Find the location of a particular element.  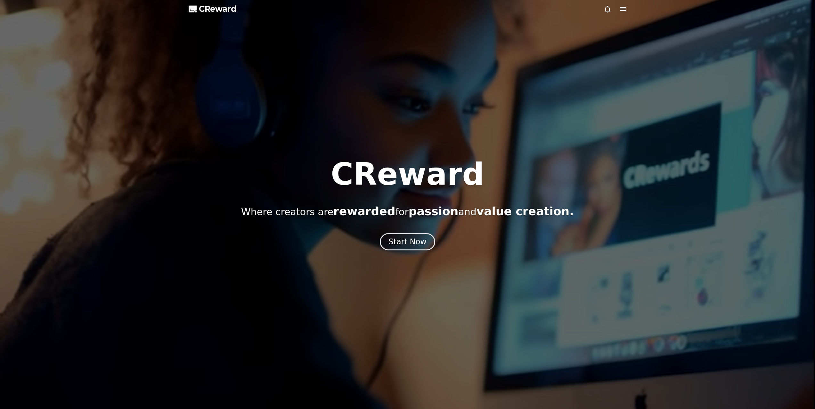

span: Home is located at coordinates (22, 215).